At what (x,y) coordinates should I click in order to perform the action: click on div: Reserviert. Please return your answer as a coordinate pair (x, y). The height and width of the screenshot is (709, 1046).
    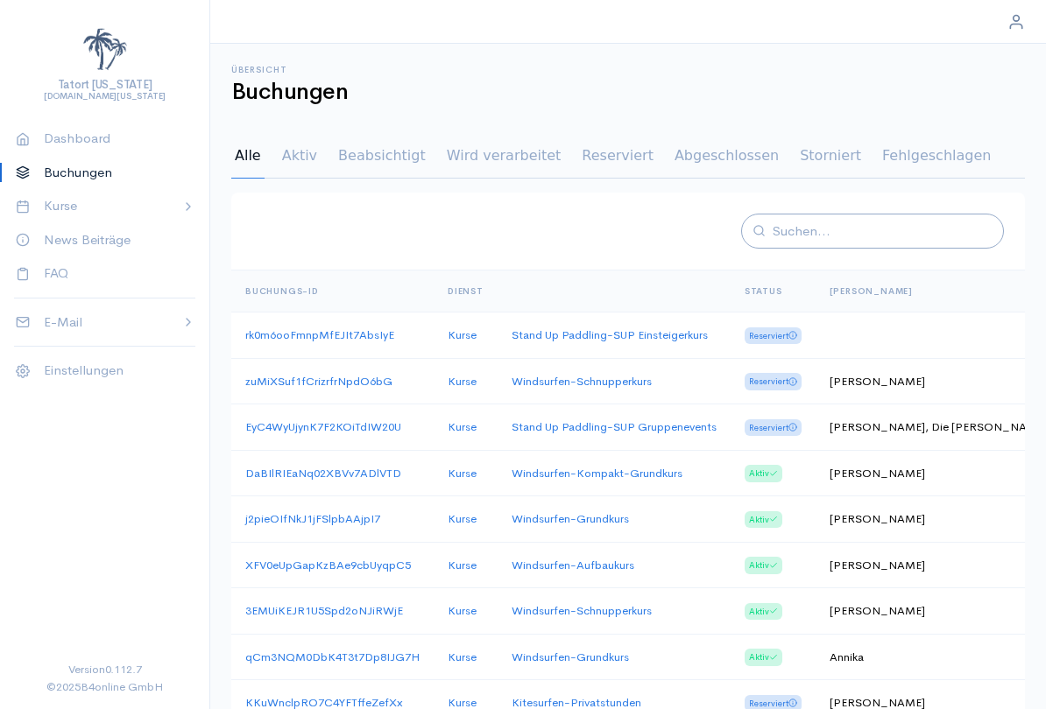
    Looking at the image, I should click on (617, 162).